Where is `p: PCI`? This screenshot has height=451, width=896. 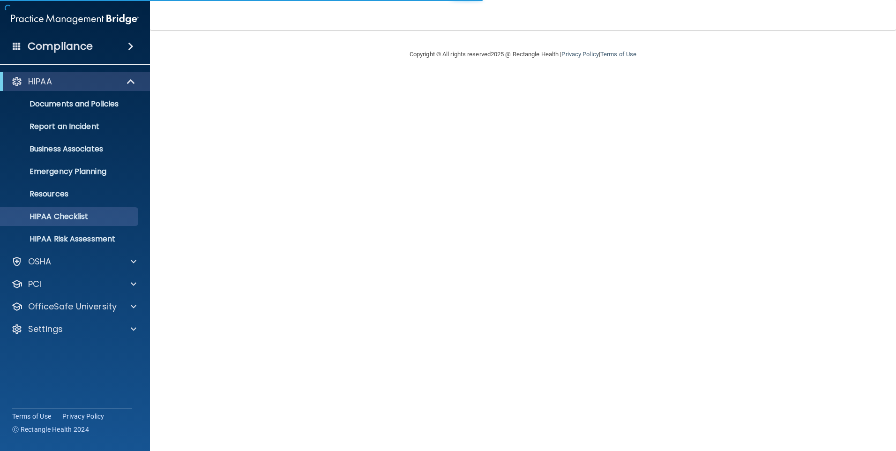 p: PCI is located at coordinates (35, 284).